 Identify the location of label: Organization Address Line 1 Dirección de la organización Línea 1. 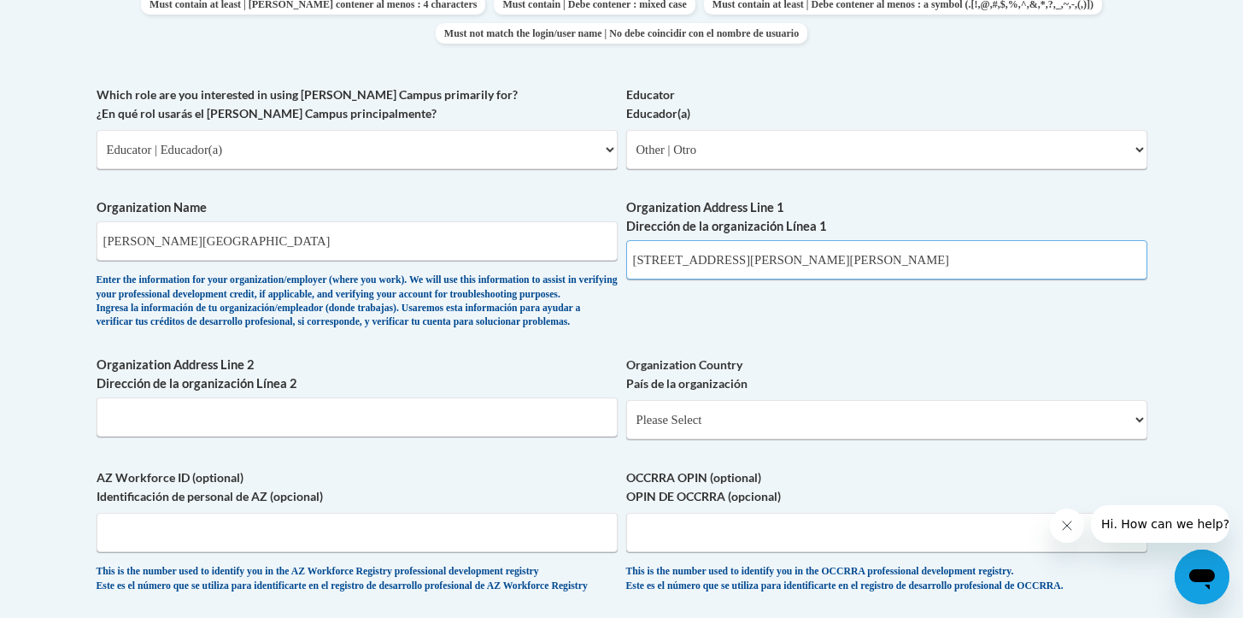
(887, 217).